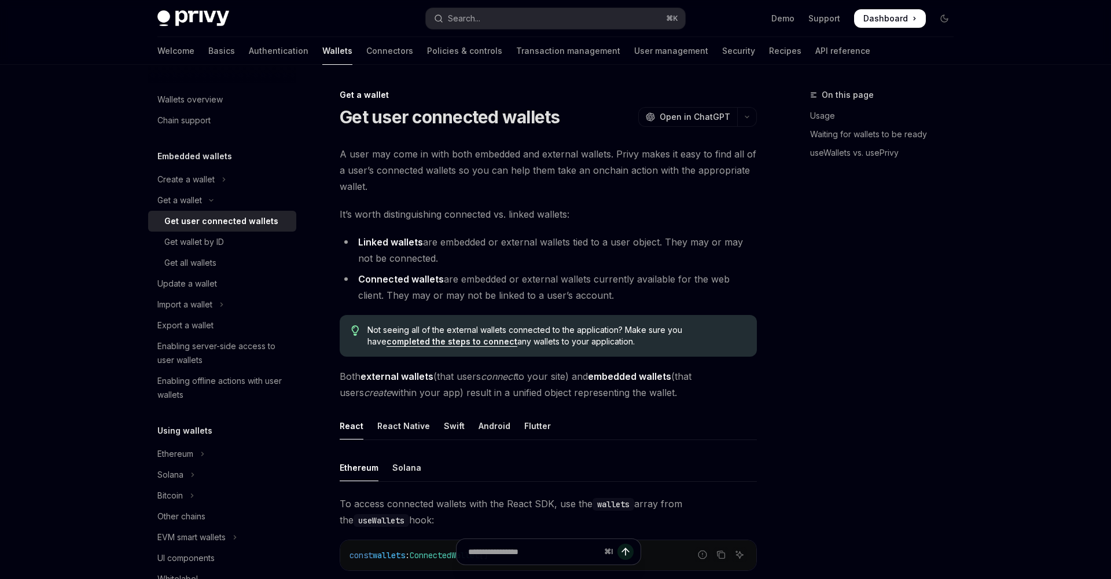 This screenshot has width=1111, height=579. I want to click on button: Toggle Solana section, so click(222, 474).